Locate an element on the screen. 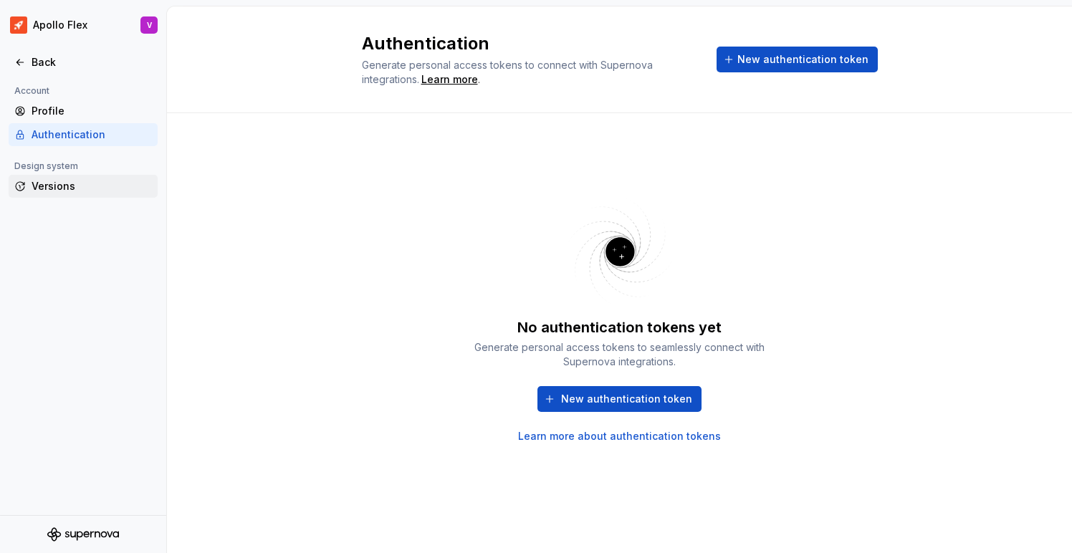 Image resolution: width=1072 pixels, height=553 pixels. div: V is located at coordinates (149, 25).